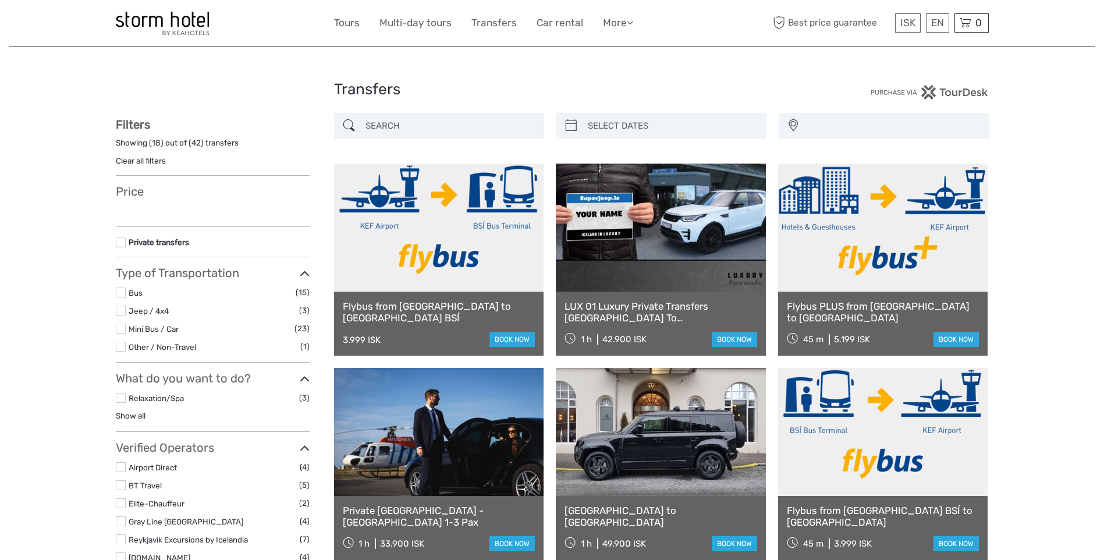 This screenshot has width=1104, height=560. What do you see at coordinates (494, 23) in the screenshot?
I see `a: Transfers` at bounding box center [494, 23].